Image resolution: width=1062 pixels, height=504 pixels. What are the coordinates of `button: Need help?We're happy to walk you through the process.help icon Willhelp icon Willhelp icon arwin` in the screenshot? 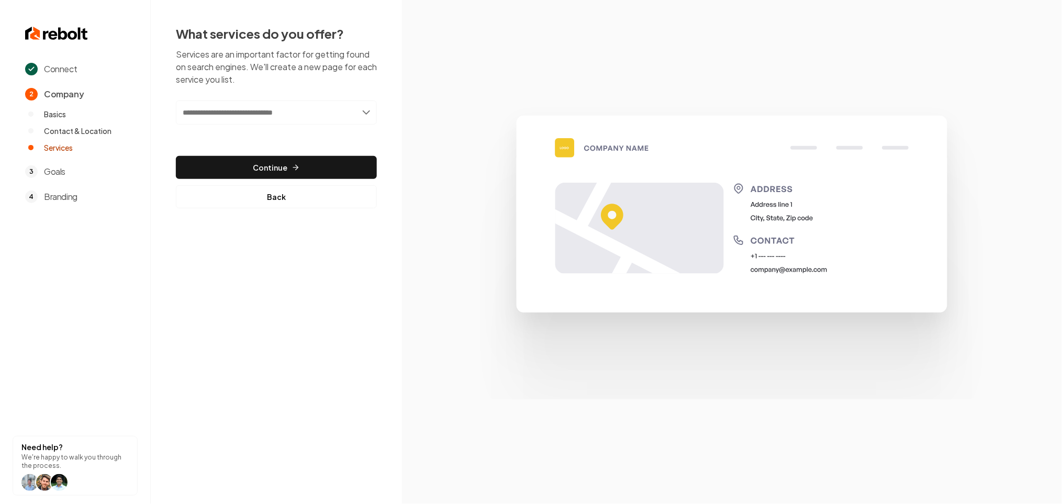 It's located at (75, 466).